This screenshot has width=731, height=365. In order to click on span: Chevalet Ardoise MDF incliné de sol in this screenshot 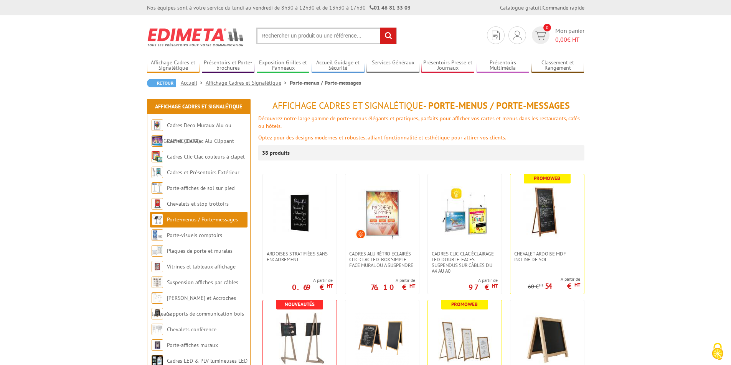, I will do `click(547, 257)`.